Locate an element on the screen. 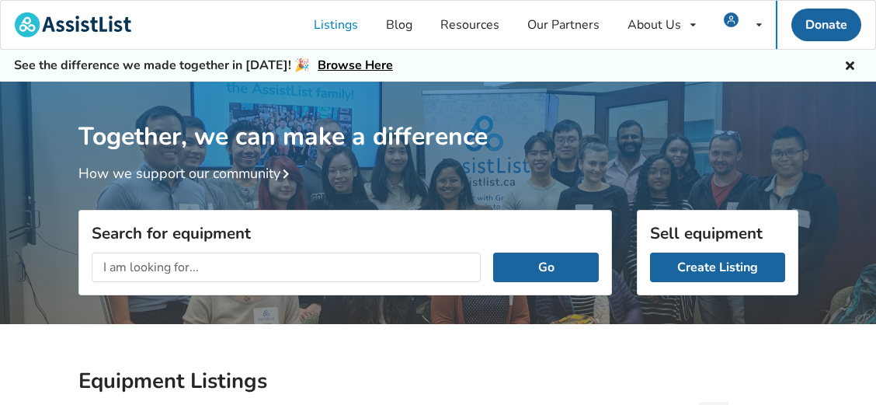 This screenshot has height=405, width=876. h3: Sell equipment is located at coordinates (718, 233).